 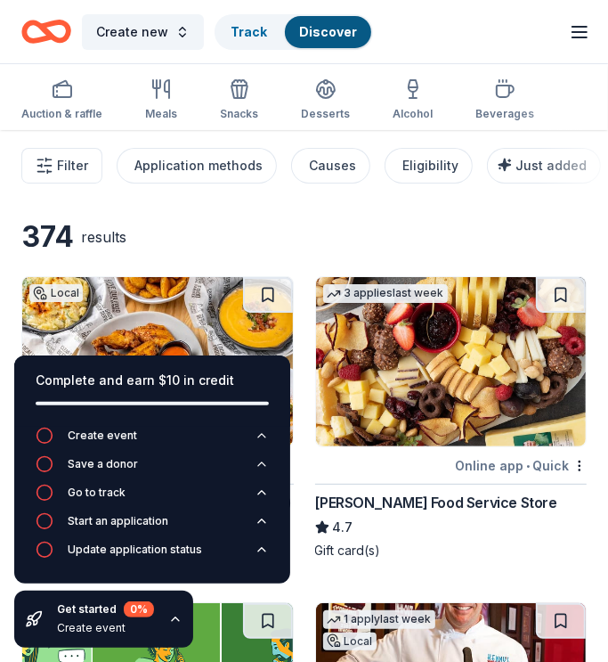 What do you see at coordinates (152, 469) in the screenshot?
I see `button: Save a donor` at bounding box center [152, 469].